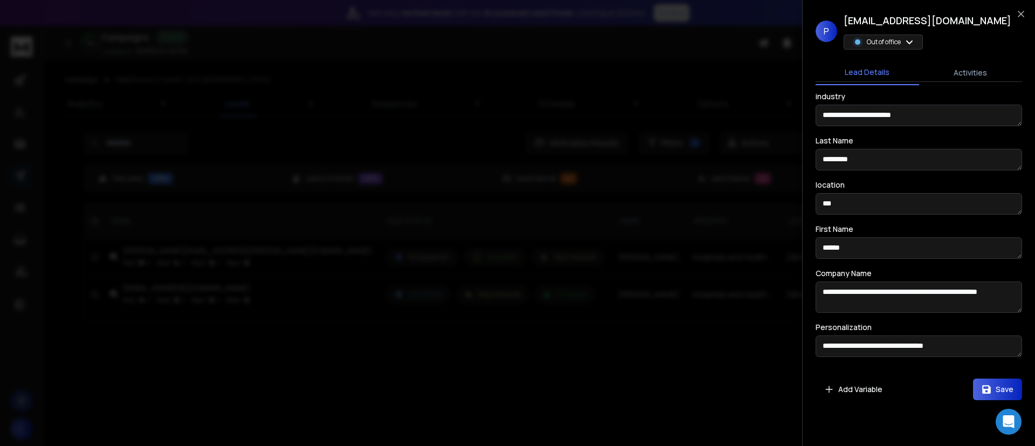 This screenshot has width=1035, height=446. I want to click on label: First Name, so click(835, 229).